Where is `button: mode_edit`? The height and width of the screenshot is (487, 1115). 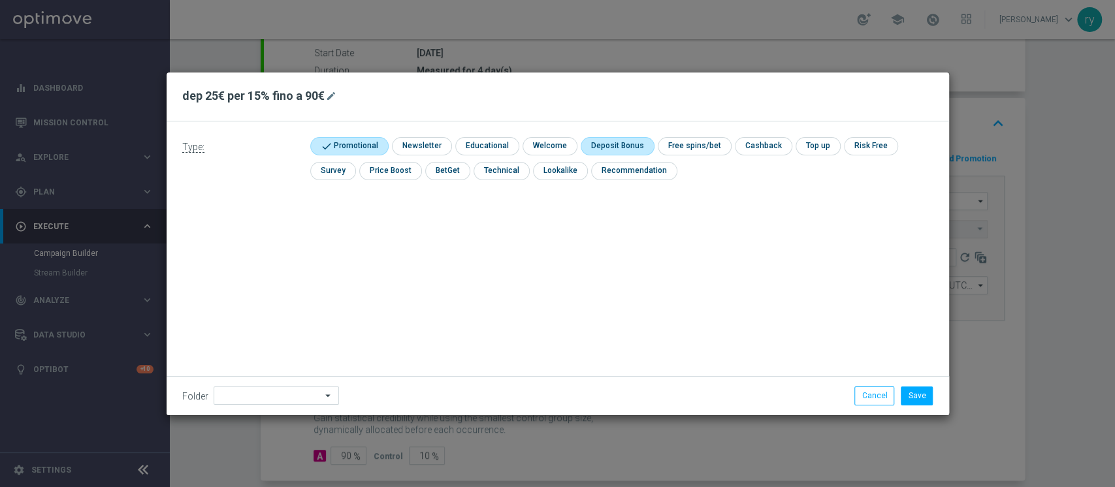 button: mode_edit is located at coordinates (332, 96).